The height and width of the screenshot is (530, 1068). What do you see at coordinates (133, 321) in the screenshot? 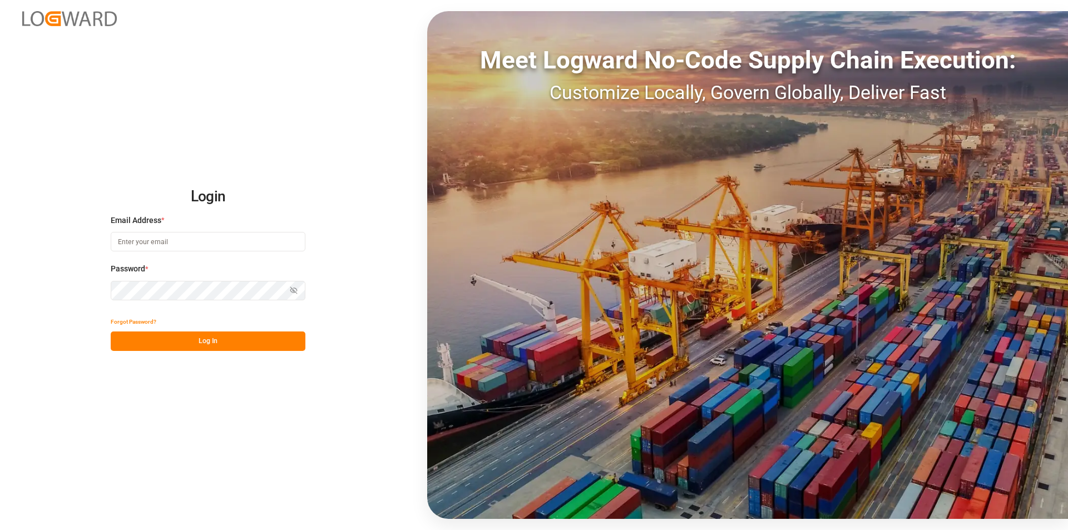
I see `button: Forgot Password?` at bounding box center [133, 321].